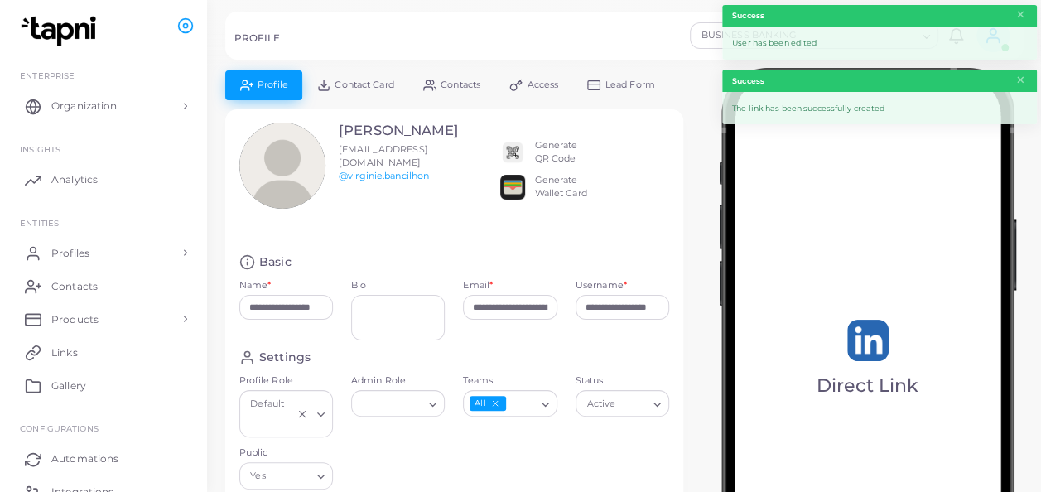 The image size is (1041, 492). I want to click on label: Bio, so click(397, 286).